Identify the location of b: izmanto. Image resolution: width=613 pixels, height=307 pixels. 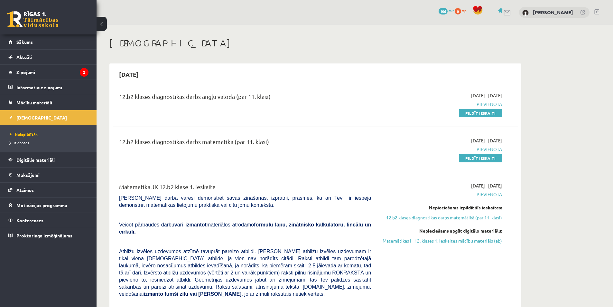
(154, 294).